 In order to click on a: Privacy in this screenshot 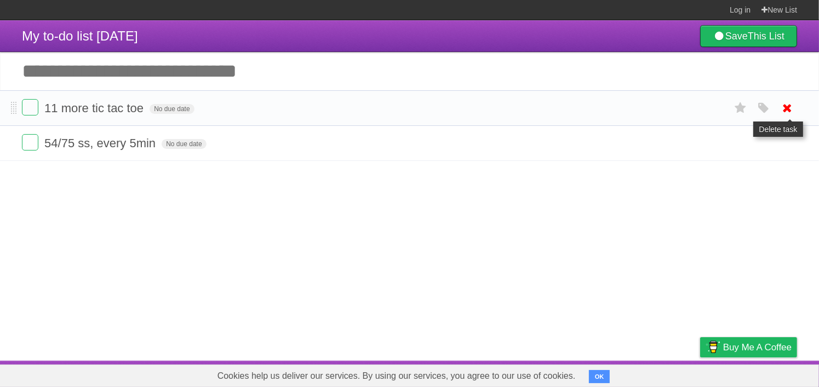, I will do `click(700, 374)`.